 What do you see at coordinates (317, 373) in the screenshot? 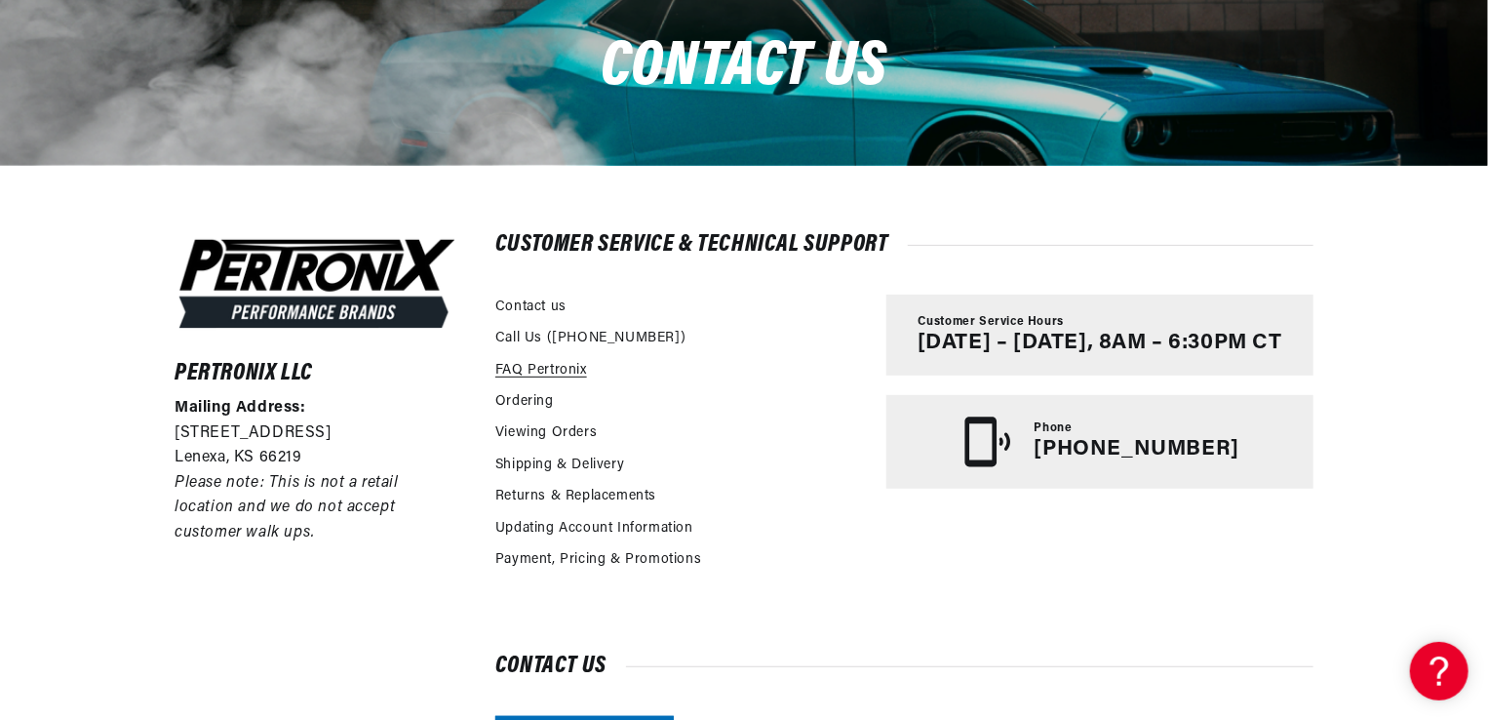
I see `h6: Pertronix LLC` at bounding box center [317, 373].